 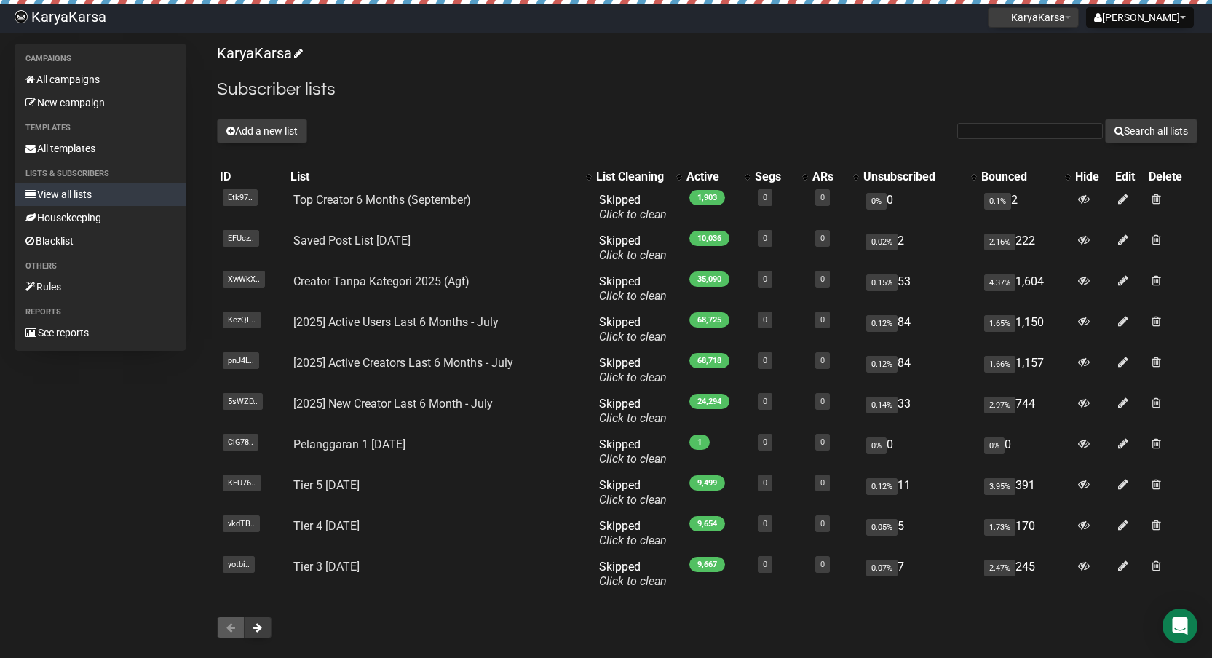 What do you see at coordinates (881, 242) in the screenshot?
I see `span: 0.02%` at bounding box center [881, 242].